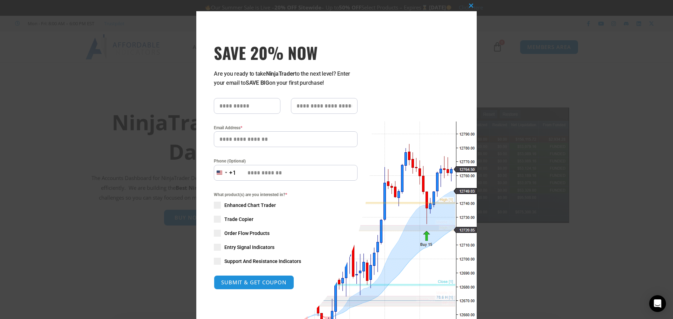 The height and width of the screenshot is (319, 673). Describe the element at coordinates (286, 161) in the screenshot. I see `label: Phone (Optional)` at that location.